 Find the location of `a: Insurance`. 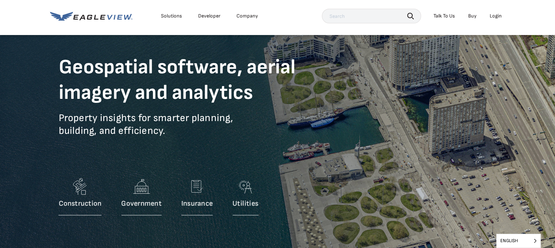

a: Insurance is located at coordinates (197, 197).